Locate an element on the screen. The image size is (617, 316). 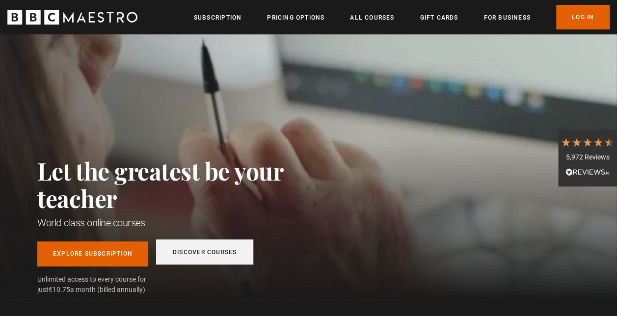
a: Pricing Options is located at coordinates (296, 18).